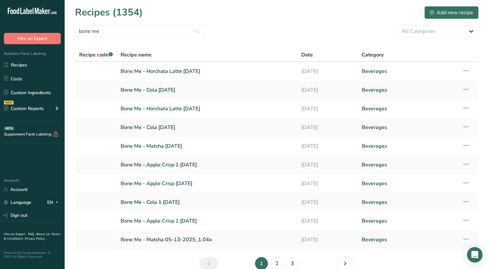 Image resolution: width=489 pixels, height=269 pixels. Describe the element at coordinates (24, 109) in the screenshot. I see `div: Custom Reports` at that location.